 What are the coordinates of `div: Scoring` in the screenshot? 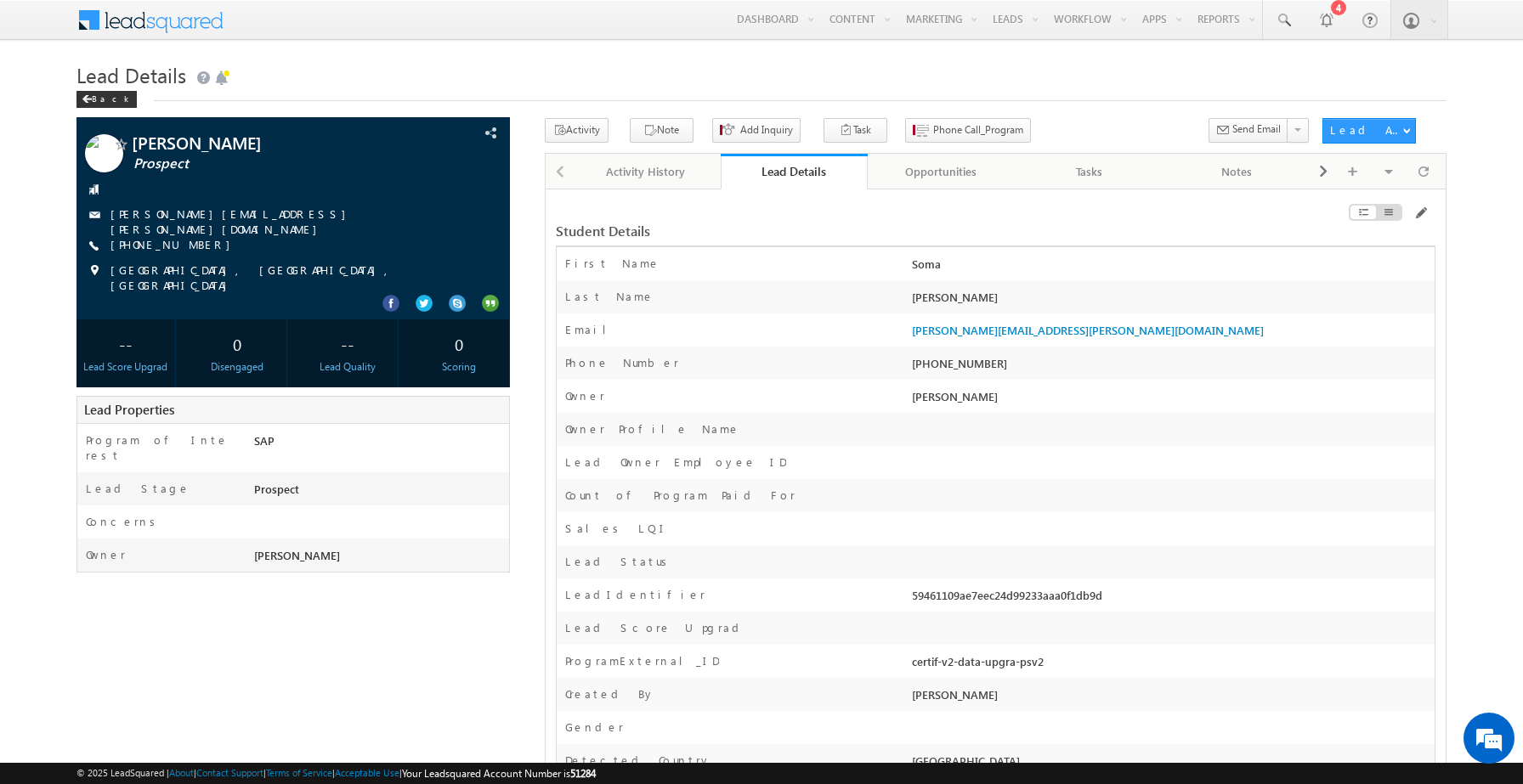 It's located at (459, 367).